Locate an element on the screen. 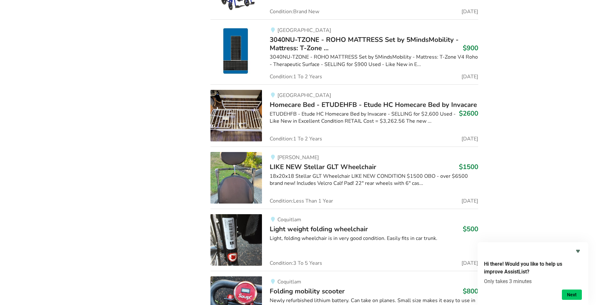  span: Condition: Brand New is located at coordinates (294, 12).